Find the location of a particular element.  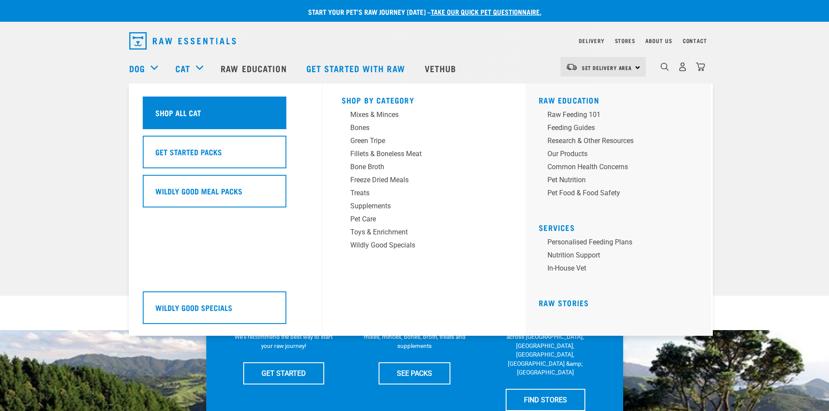

div: Pet Food & Food Safety is located at coordinates (616, 193).